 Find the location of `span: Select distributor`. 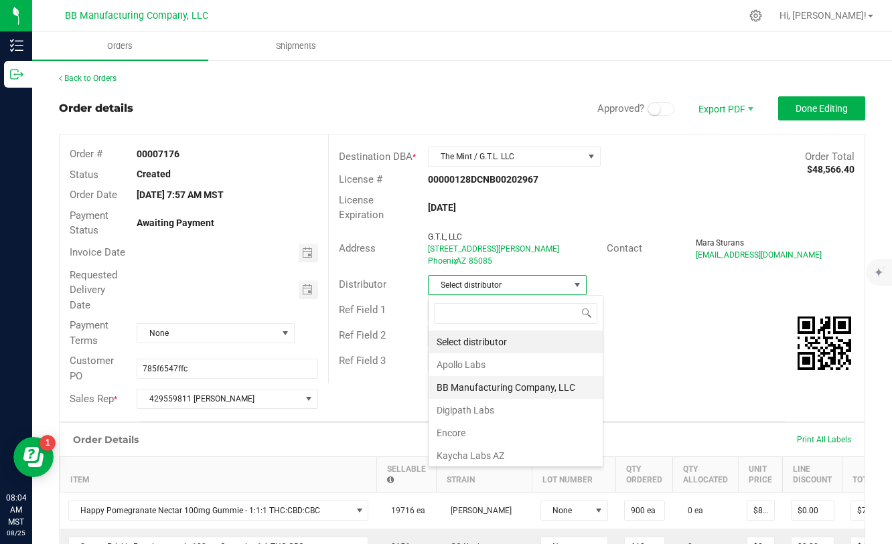

span: Select distributor is located at coordinates (499, 285).